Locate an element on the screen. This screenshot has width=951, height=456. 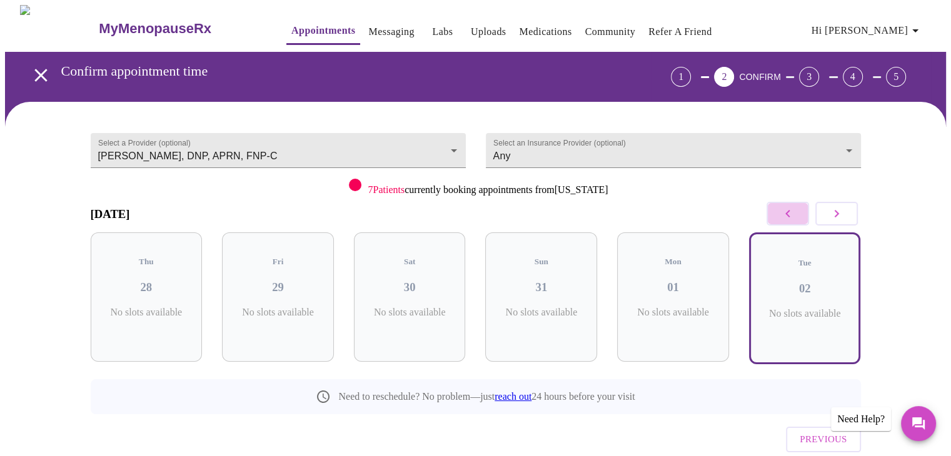
h3: MyMenopauseRx is located at coordinates (155, 29).